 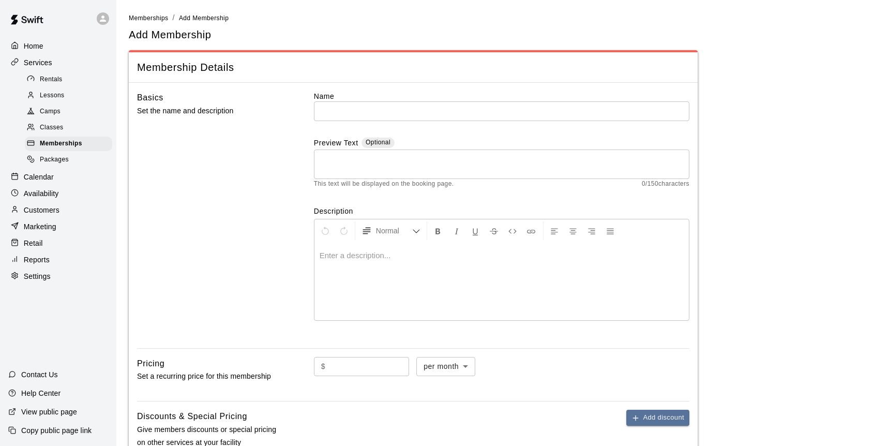 I want to click on div: Customers, so click(x=58, y=210).